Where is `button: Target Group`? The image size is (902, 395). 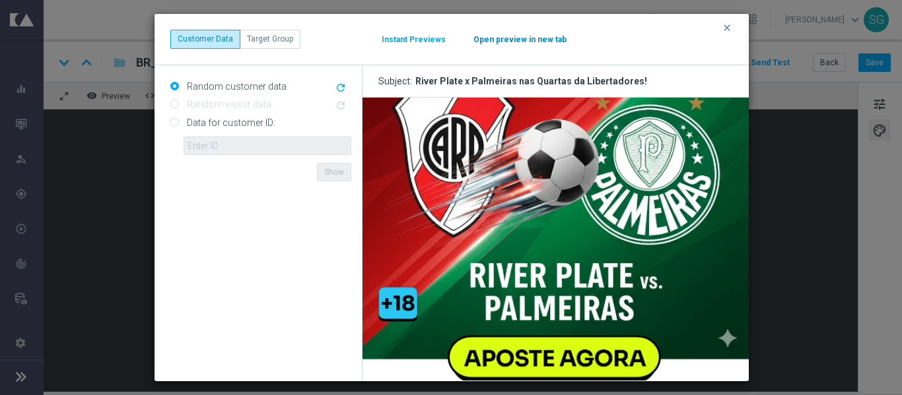 button: Target Group is located at coordinates (270, 39).